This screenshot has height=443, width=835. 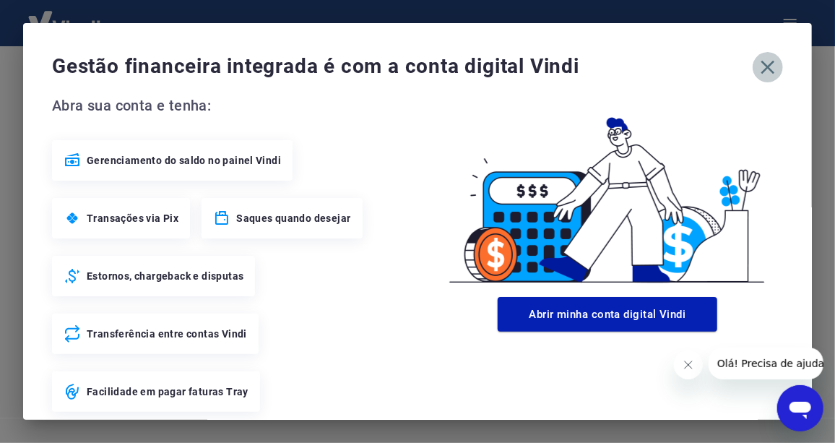 What do you see at coordinates (608, 192) in the screenshot?
I see `img: Good Billing` at bounding box center [608, 192].